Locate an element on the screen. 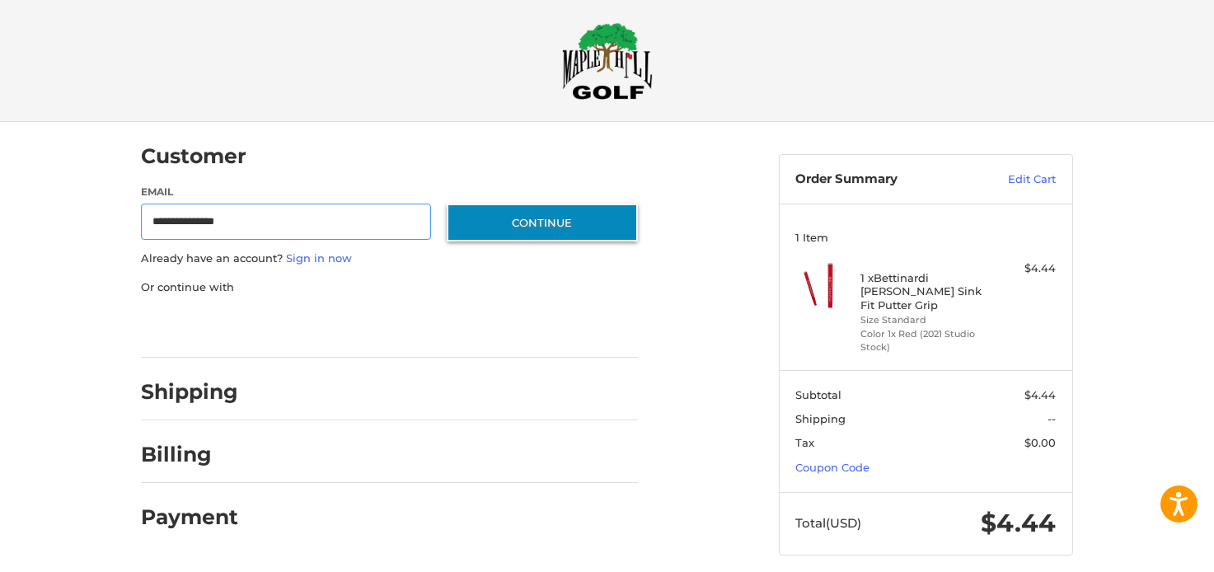 This screenshot has width=1214, height=572. h2: Shipping is located at coordinates (190, 392).